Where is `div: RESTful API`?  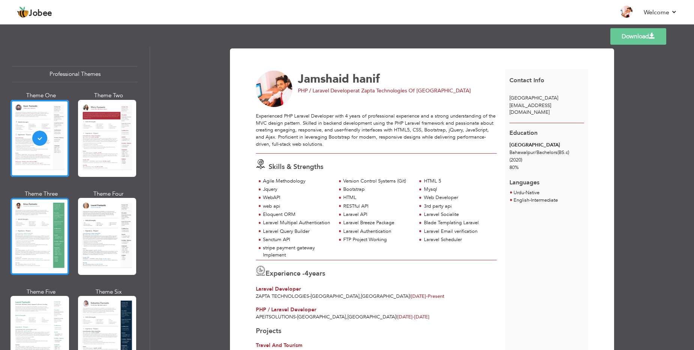
div: RESTful API is located at coordinates (378, 206).